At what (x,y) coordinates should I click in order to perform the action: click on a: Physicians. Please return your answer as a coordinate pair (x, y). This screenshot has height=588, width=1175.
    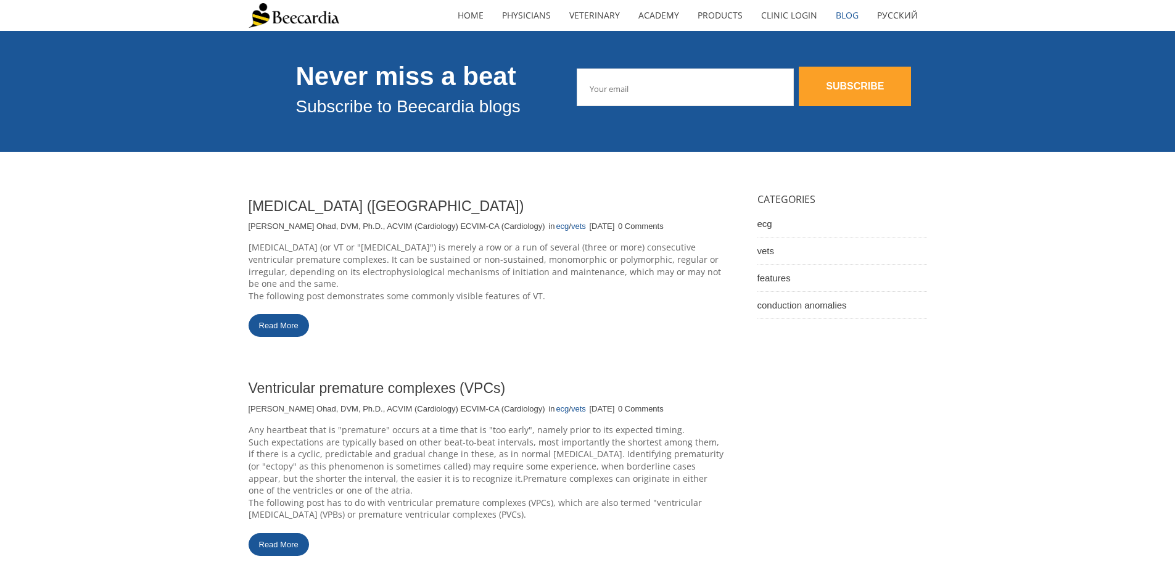
    Looking at the image, I should click on (526, 15).